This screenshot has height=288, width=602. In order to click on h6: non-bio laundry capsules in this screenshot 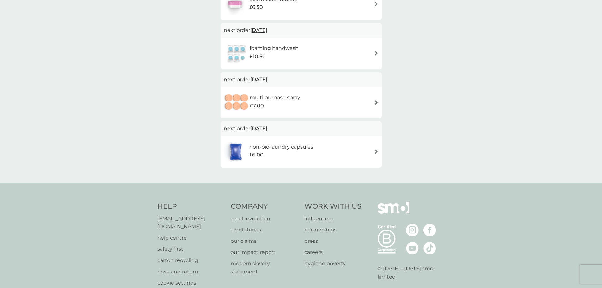, I will do `click(281, 147)`.